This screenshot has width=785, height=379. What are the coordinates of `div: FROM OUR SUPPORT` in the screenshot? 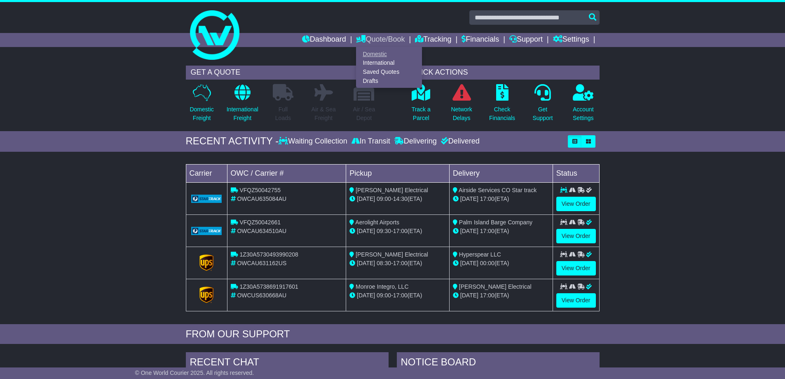 It's located at (393, 334).